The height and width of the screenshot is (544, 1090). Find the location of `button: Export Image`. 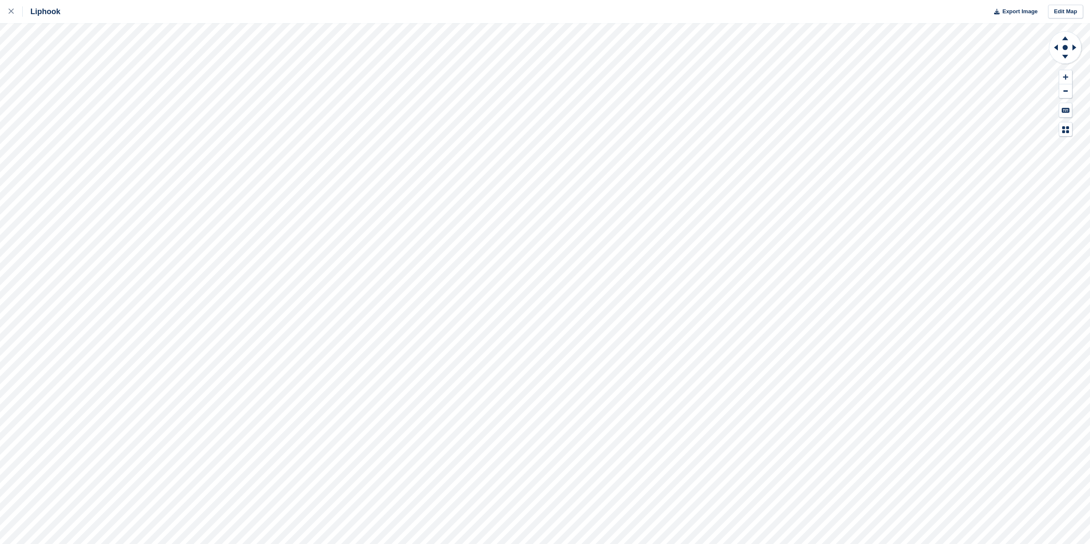

button: Export Image is located at coordinates (1013, 12).